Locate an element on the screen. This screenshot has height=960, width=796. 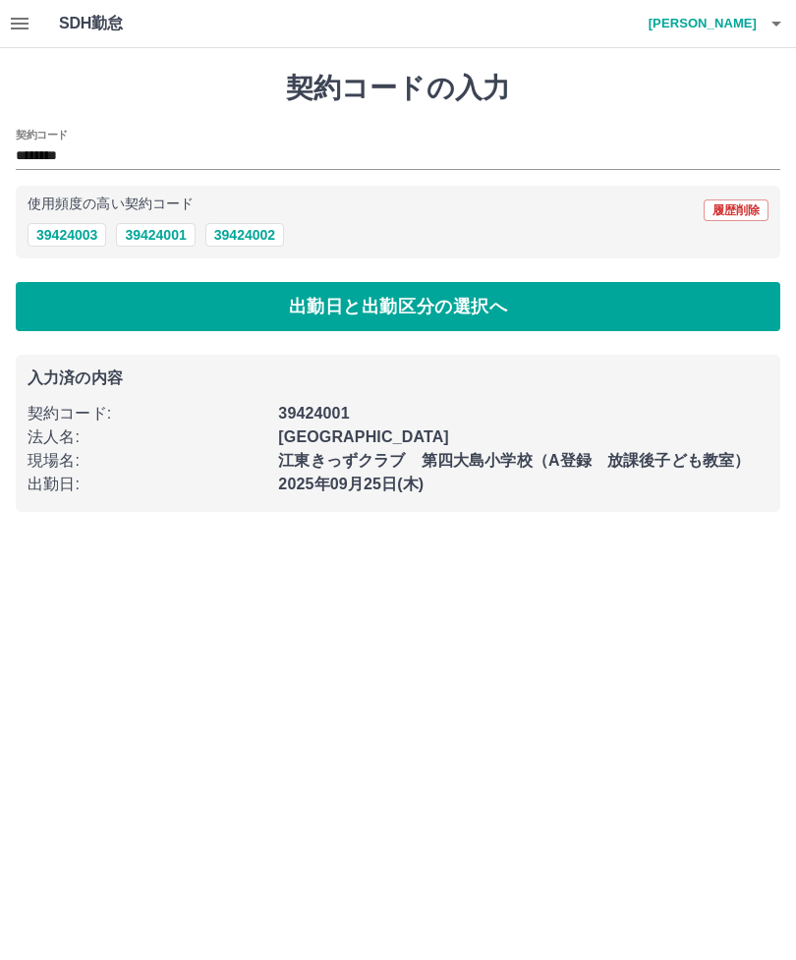
button: 出勤日と出勤区分の選択へ is located at coordinates (398, 307).